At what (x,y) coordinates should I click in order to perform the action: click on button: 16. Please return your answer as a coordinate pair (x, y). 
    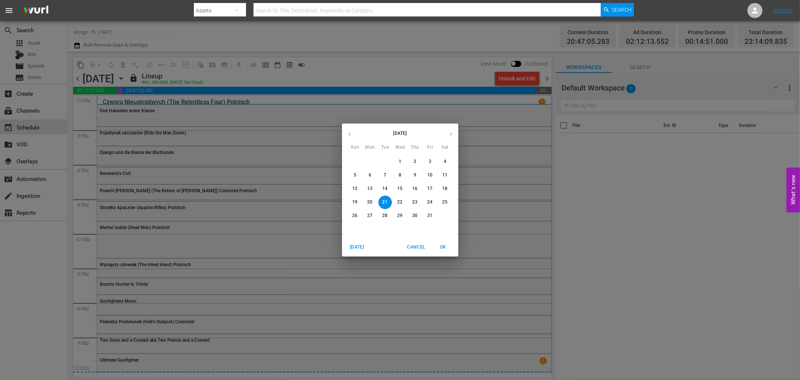
    Looking at the image, I should click on (415, 189).